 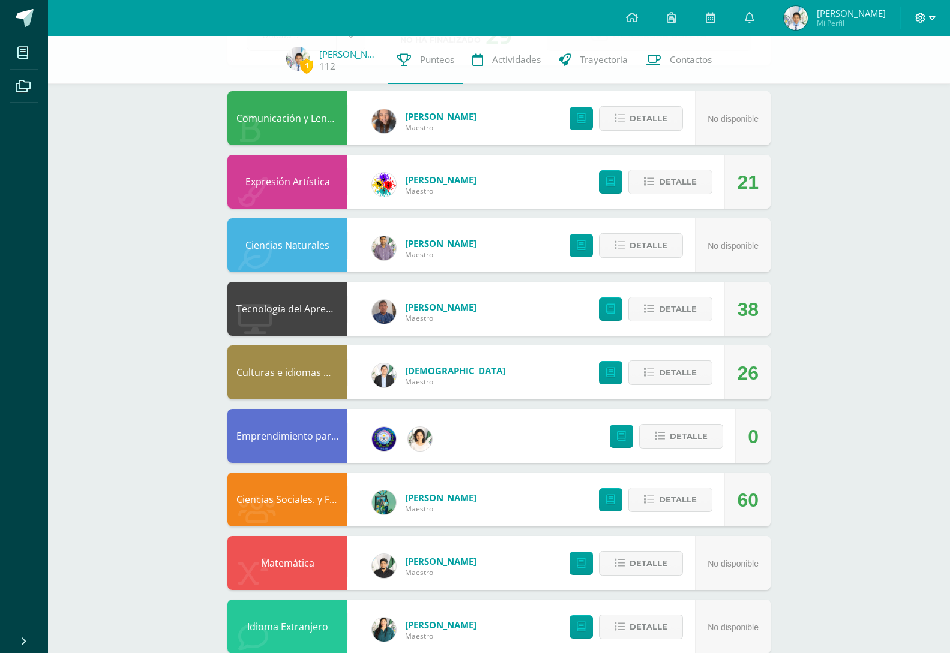 I want to click on div: Ciencias Naturales, so click(x=287, y=245).